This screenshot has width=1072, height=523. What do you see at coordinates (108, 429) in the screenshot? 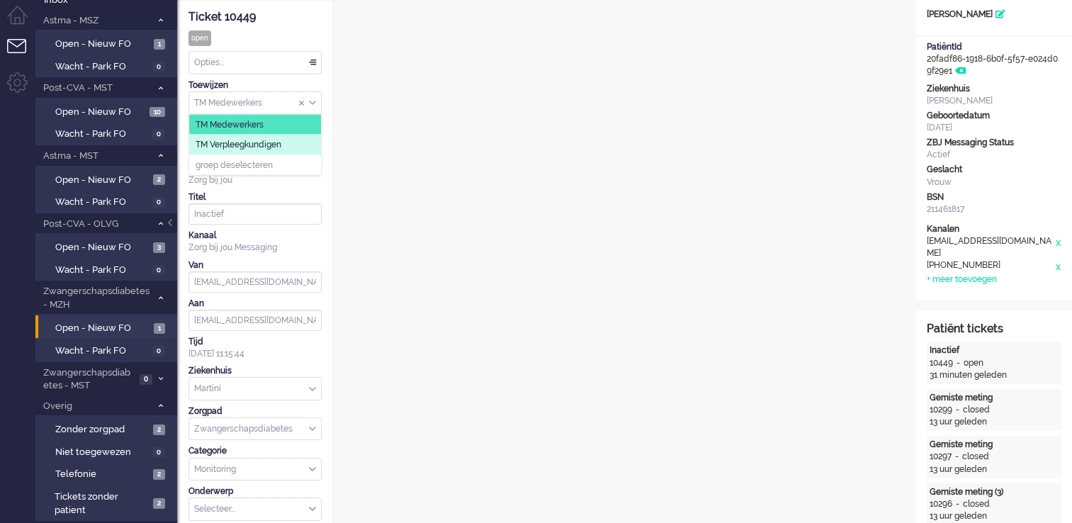
I see `a: Zonder zorgpad 2` at bounding box center [108, 429].